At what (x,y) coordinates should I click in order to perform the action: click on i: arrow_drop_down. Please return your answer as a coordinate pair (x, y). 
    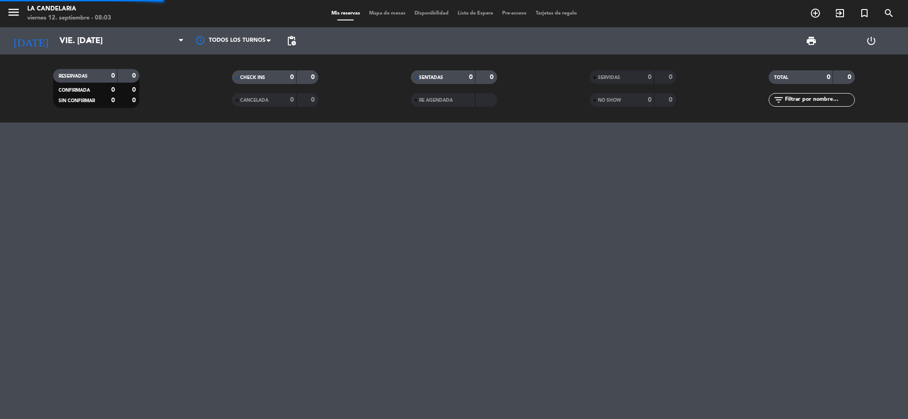
    Looking at the image, I should click on (90, 41).